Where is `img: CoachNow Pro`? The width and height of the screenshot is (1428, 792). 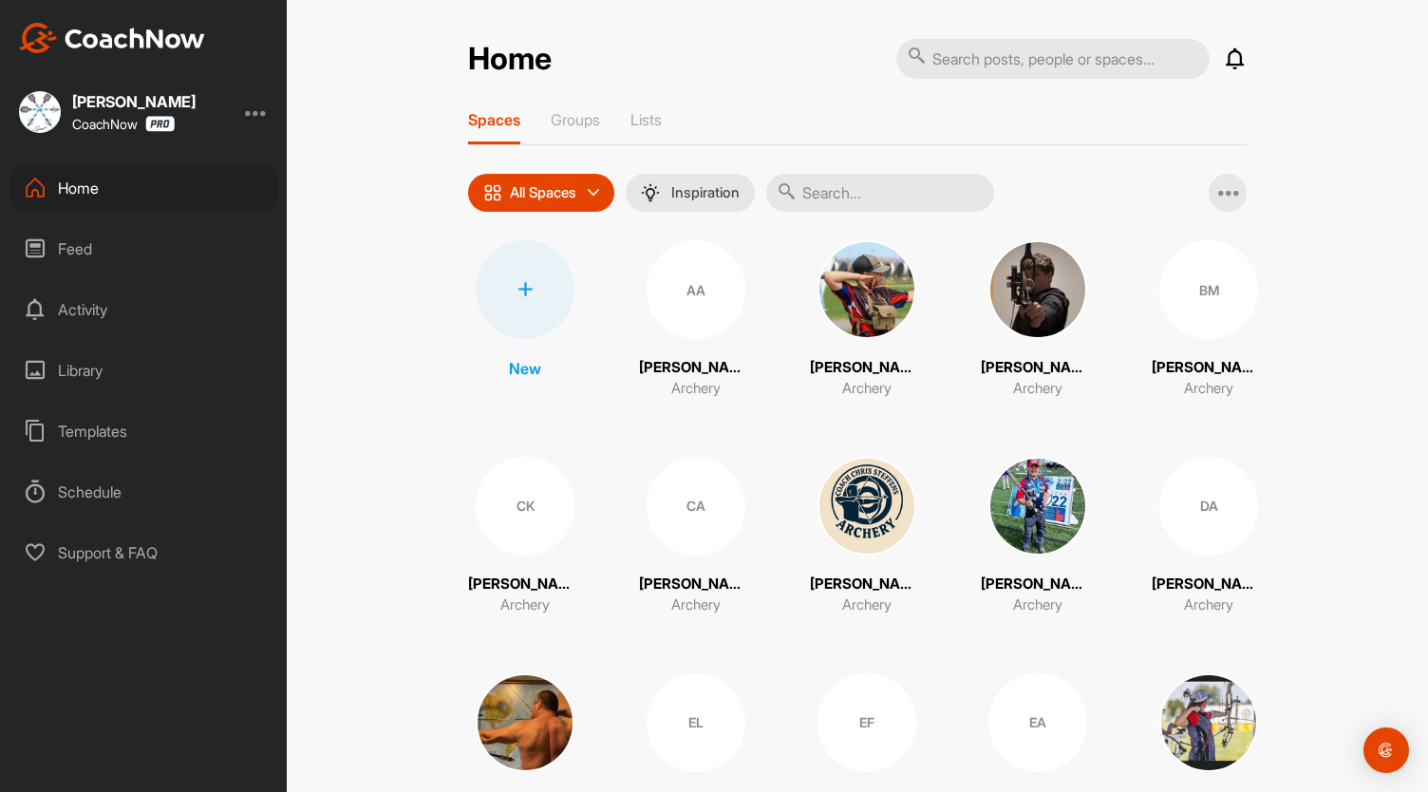 img: CoachNow Pro is located at coordinates (159, 123).